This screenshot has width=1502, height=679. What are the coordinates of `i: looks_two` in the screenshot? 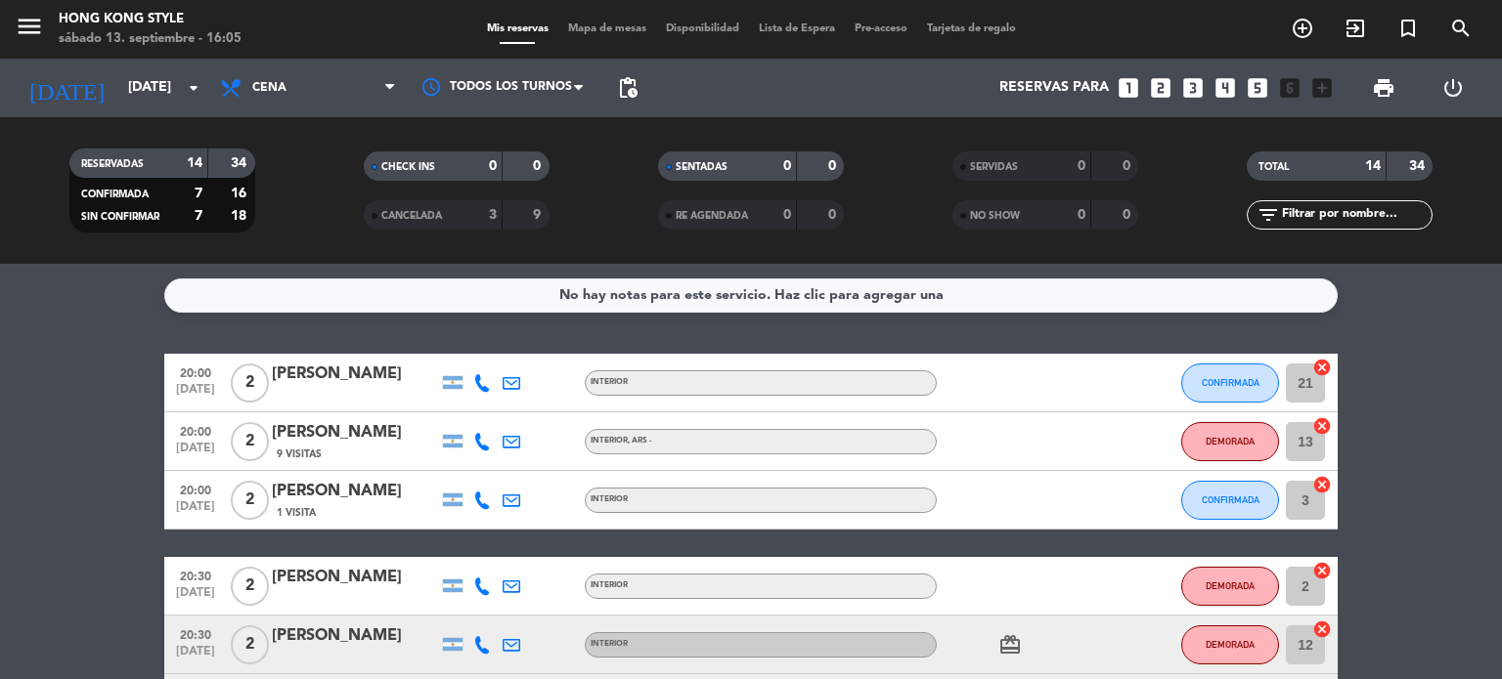 It's located at (1160, 88).